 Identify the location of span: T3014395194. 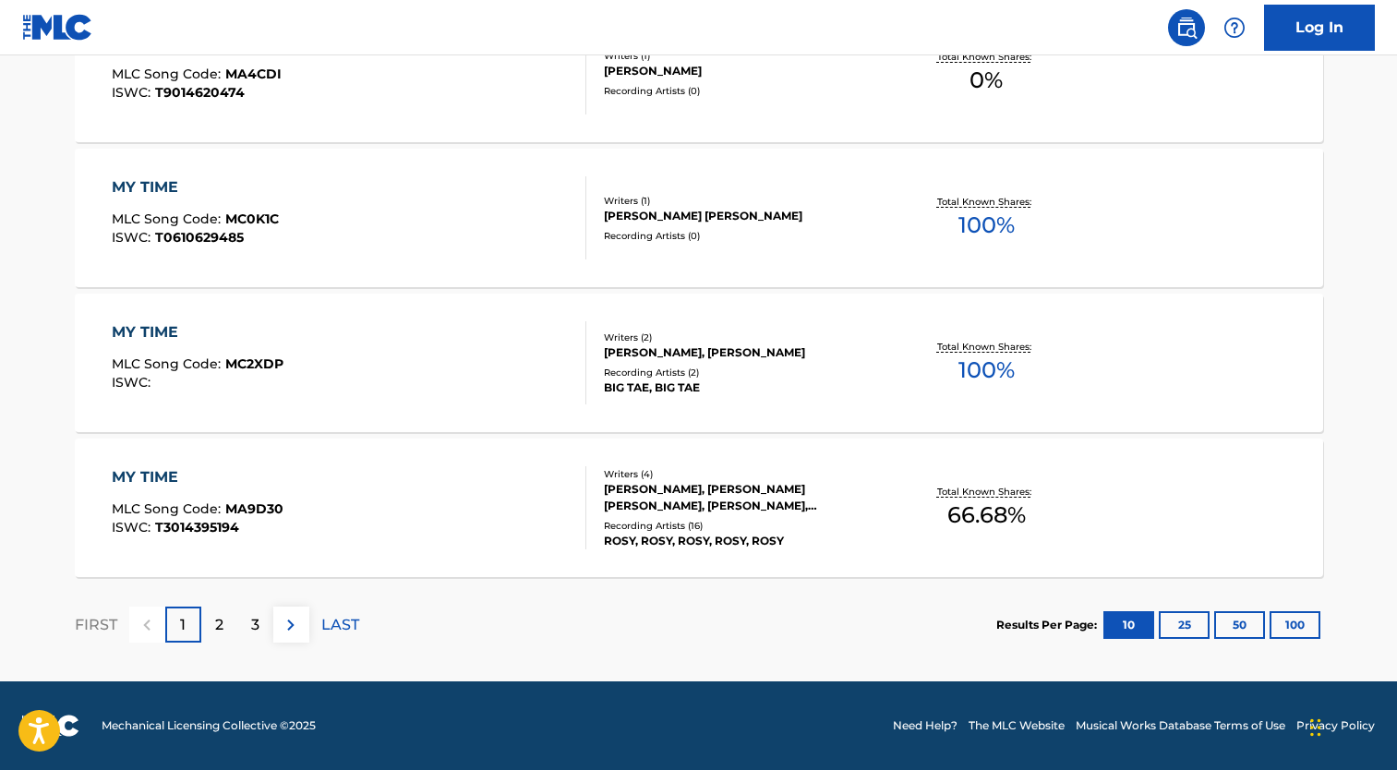
(197, 527).